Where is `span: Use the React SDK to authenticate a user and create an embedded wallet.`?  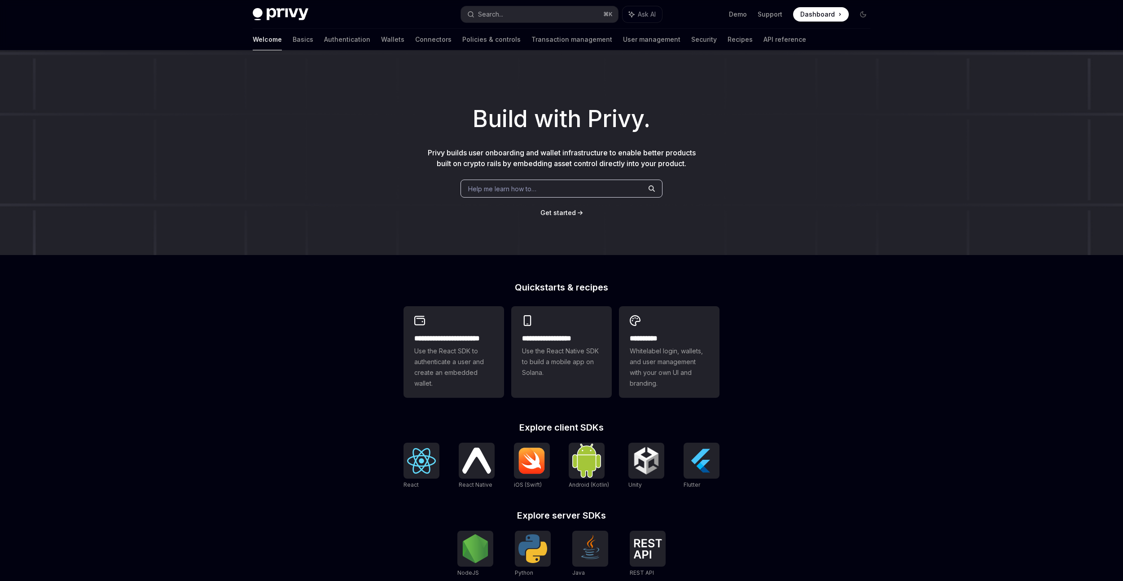 span: Use the React SDK to authenticate a user and create an embedded wallet. is located at coordinates (454, 367).